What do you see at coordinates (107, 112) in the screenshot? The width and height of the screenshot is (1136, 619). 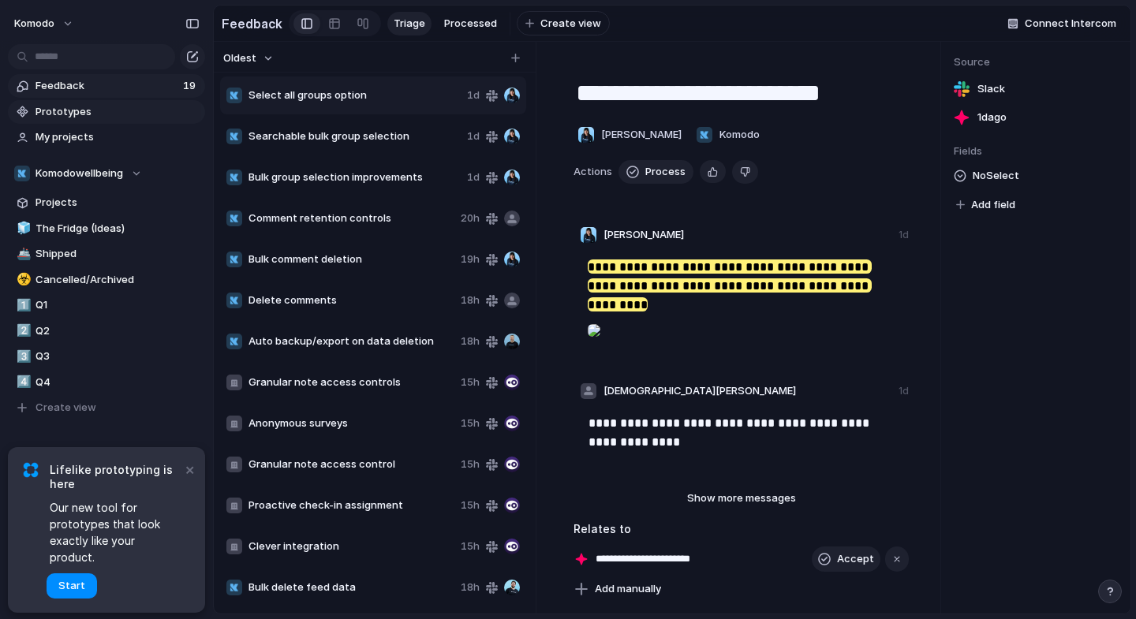 I see `a: Prototypes` at bounding box center [107, 112].